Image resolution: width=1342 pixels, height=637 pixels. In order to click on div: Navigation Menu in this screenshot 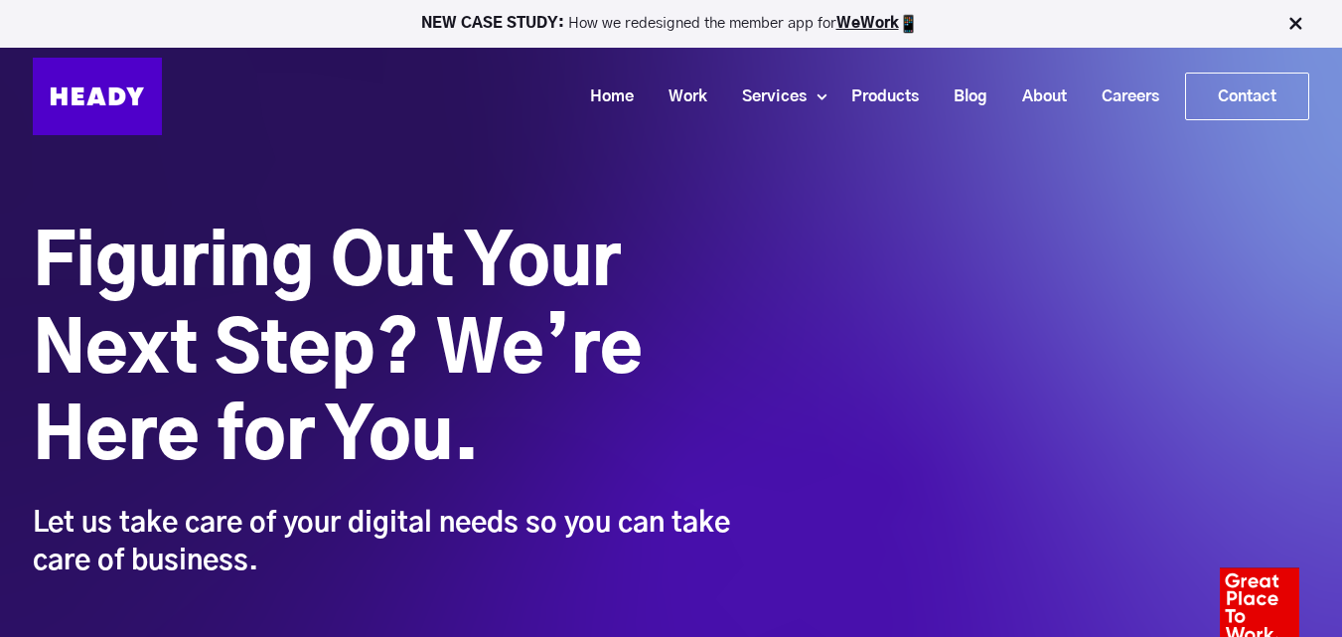, I will do `click(745, 96)`.